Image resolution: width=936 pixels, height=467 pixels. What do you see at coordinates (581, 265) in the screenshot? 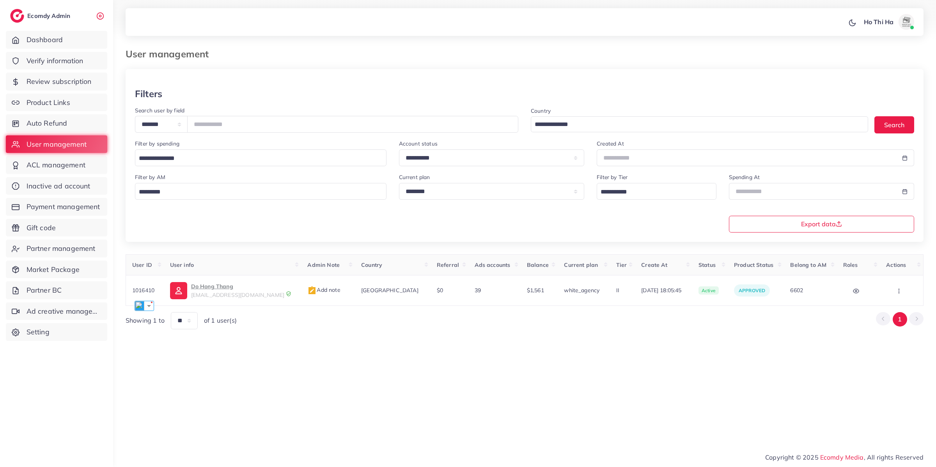
I see `span: Current plan` at bounding box center [581, 265].